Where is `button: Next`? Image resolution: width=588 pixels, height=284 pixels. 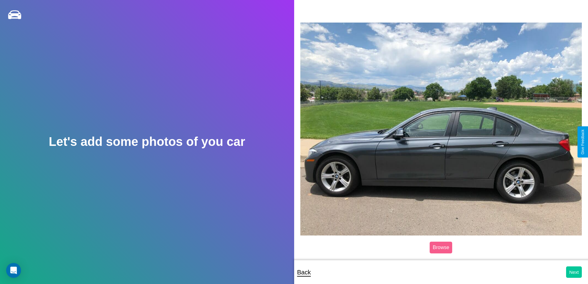
button: Next is located at coordinates (574, 272).